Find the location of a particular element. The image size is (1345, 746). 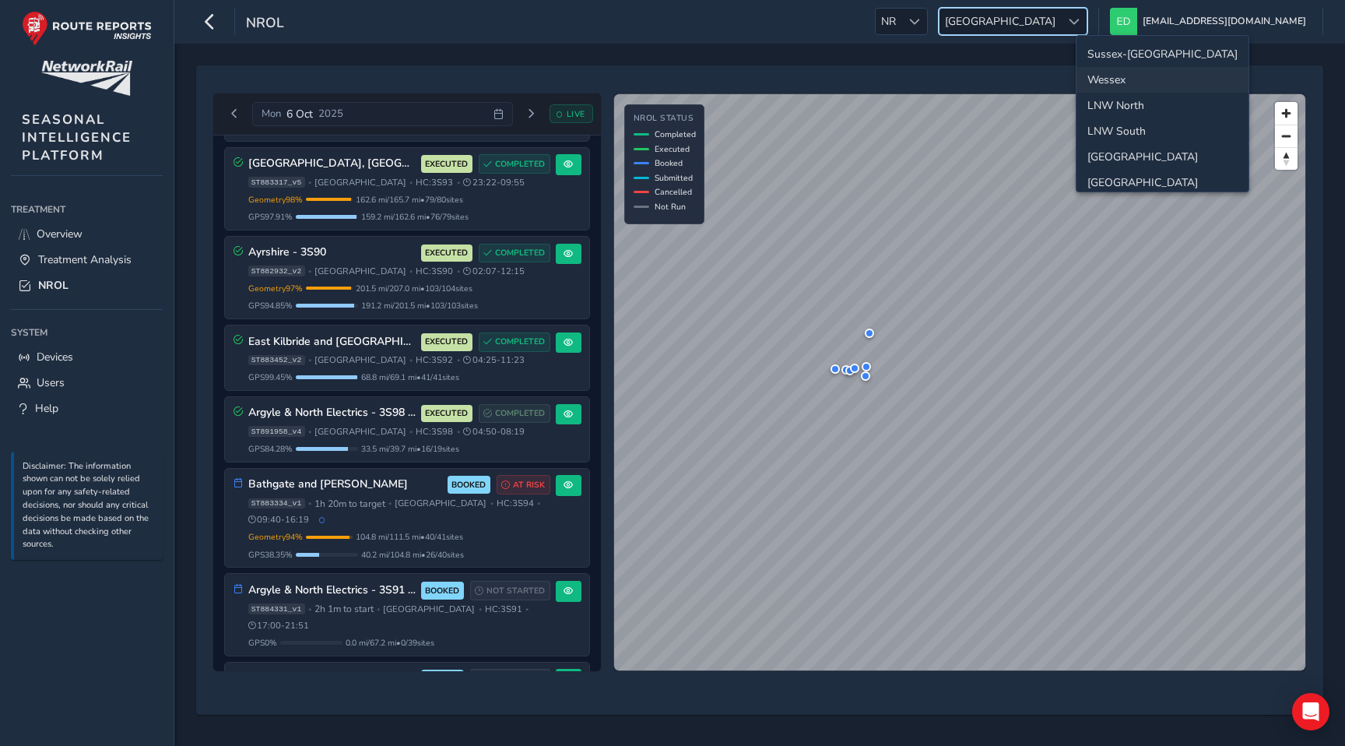

span: 04:25 - 11:23 is located at coordinates (494, 360).